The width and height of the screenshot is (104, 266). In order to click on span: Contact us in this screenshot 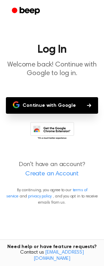, I will do `click(52, 256)`.